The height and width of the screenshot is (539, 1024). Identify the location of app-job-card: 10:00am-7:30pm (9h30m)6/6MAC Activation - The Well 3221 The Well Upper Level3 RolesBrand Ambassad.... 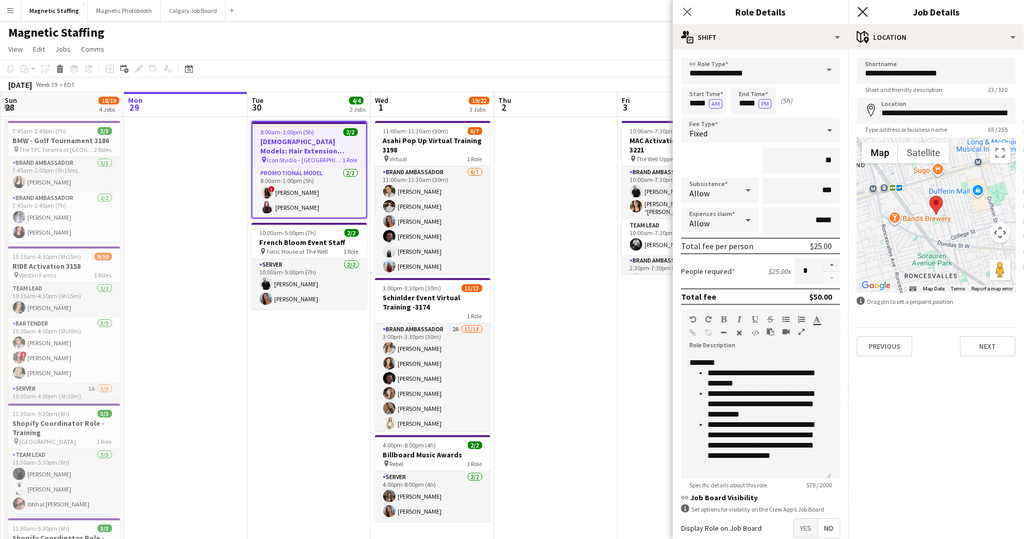
(680, 197).